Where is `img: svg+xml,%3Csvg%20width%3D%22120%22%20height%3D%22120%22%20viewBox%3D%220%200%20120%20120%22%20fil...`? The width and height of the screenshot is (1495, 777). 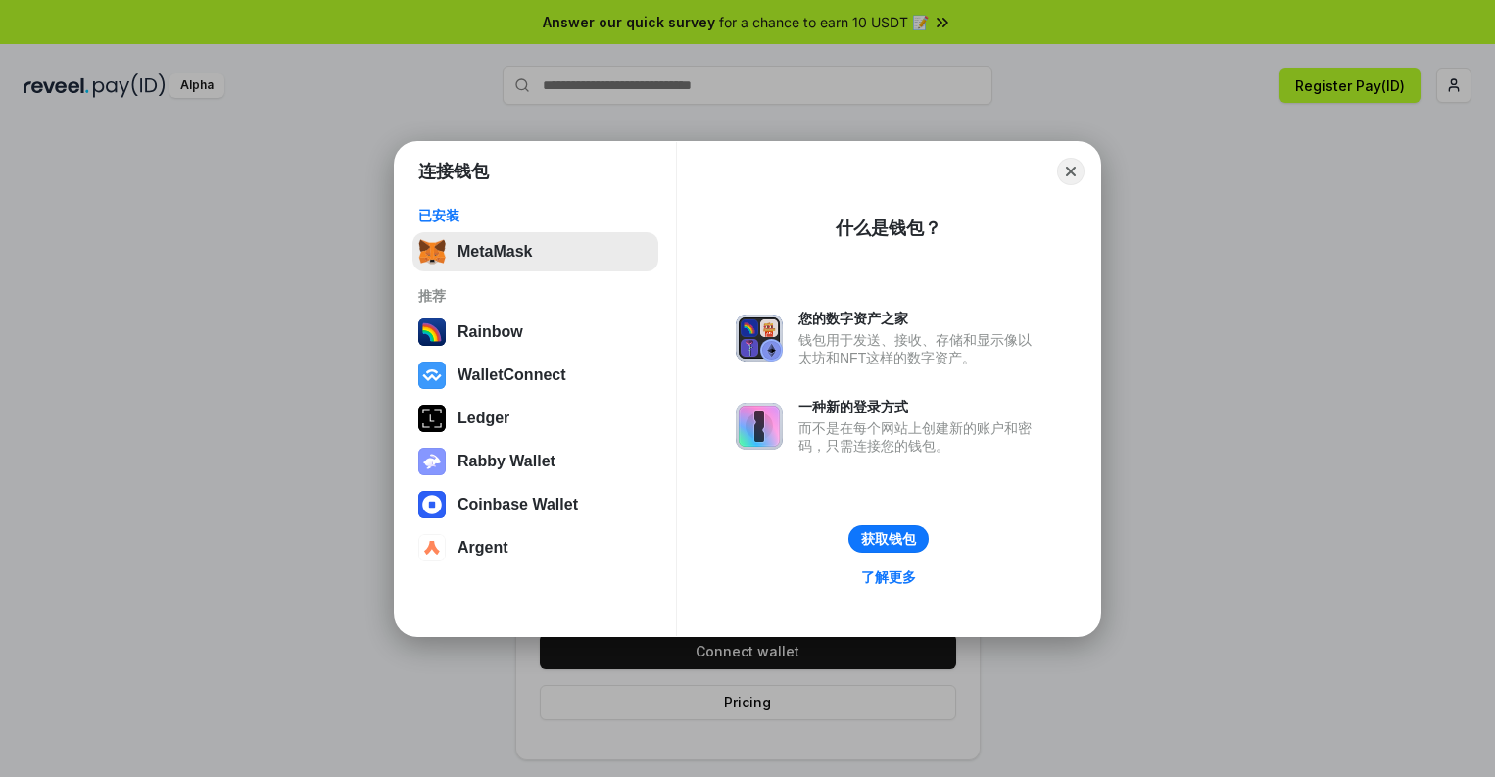 img: svg+xml,%3Csvg%20width%3D%22120%22%20height%3D%22120%22%20viewBox%3D%220%200%20120%20120%22%20fil... is located at coordinates (432, 332).